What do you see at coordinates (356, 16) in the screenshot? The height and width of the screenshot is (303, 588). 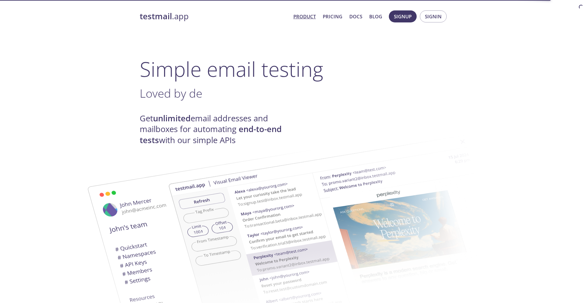 I see `a: Docs` at bounding box center [356, 16].